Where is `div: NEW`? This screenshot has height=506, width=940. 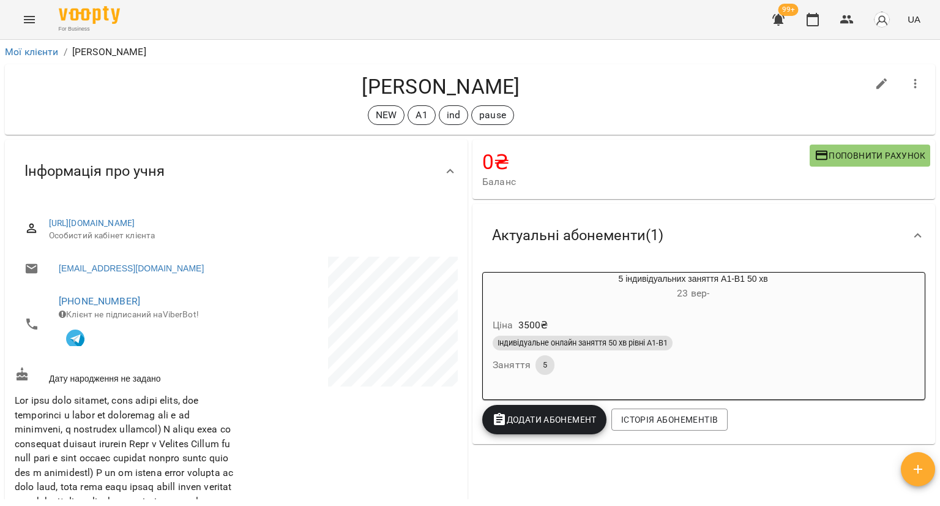 div: NEW is located at coordinates (386, 115).